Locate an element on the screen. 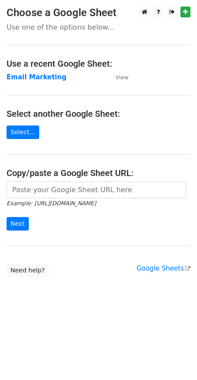  a: Email Marketing is located at coordinates (36, 77).